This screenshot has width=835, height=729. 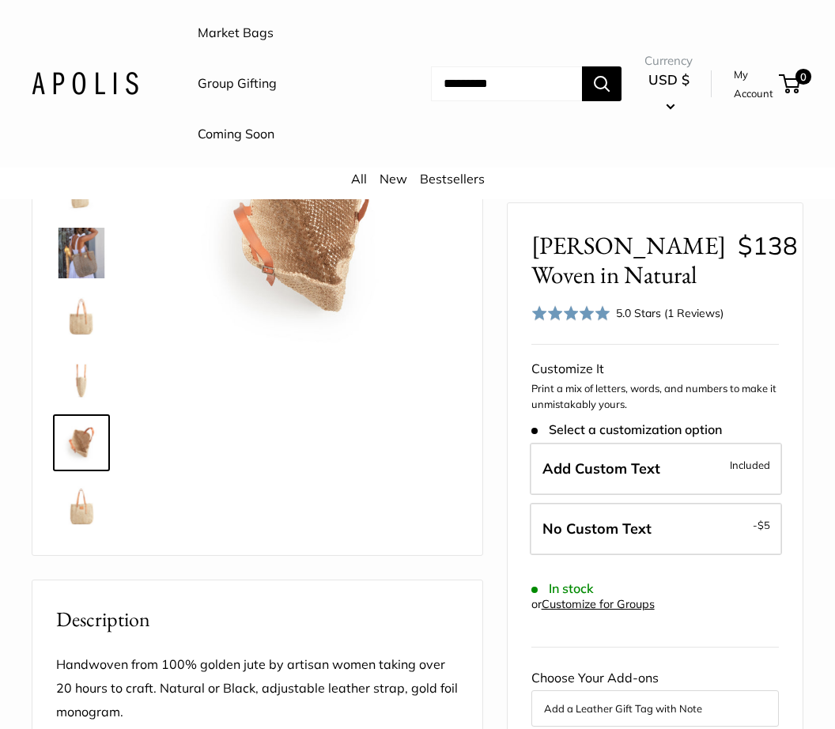 What do you see at coordinates (598, 604) in the screenshot?
I see `a: Customize for Groups` at bounding box center [598, 604].